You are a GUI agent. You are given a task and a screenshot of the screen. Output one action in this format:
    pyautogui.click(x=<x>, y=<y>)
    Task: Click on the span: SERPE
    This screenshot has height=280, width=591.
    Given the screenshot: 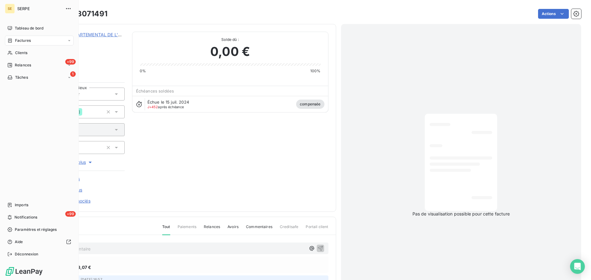 What is the action you would take?
    pyautogui.click(x=39, y=9)
    